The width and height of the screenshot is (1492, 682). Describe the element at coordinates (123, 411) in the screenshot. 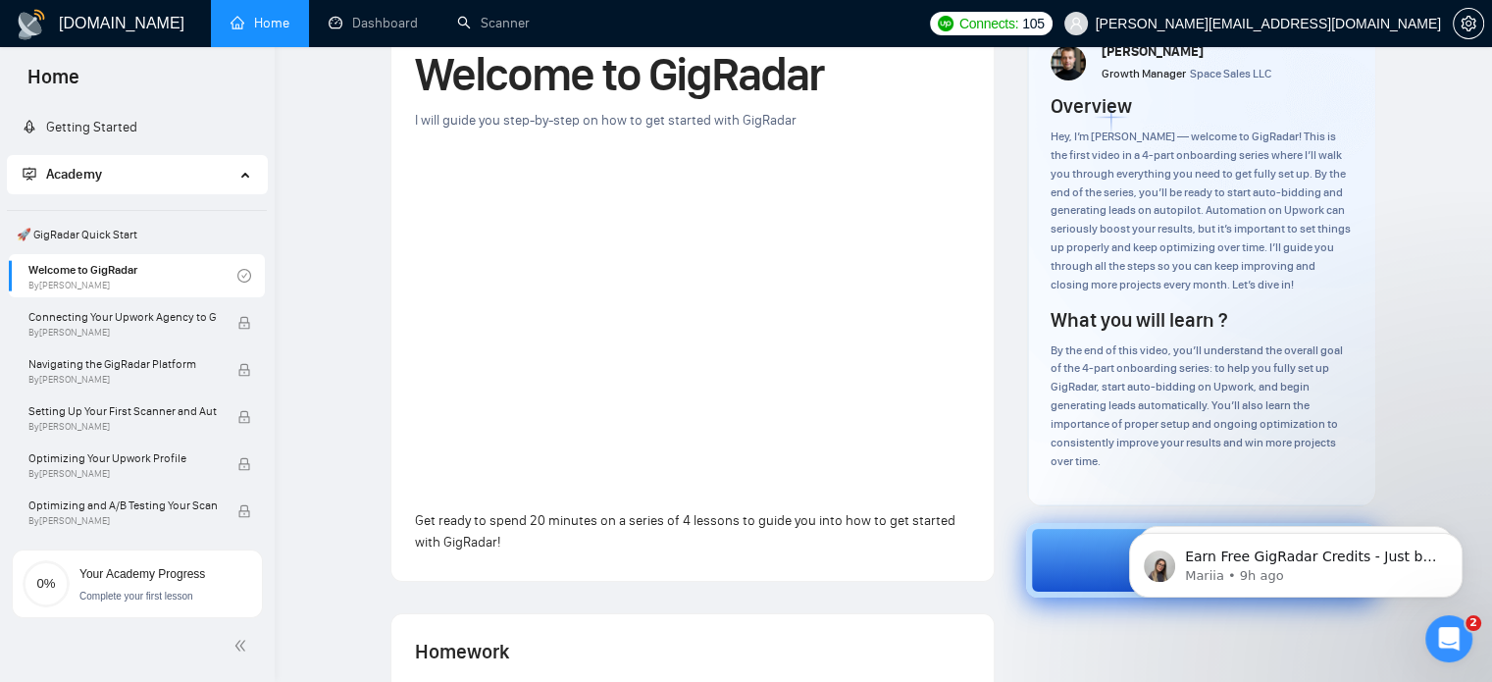

I see `span: Setting Up Your First Scanner and Auto-Bidder` at that location.